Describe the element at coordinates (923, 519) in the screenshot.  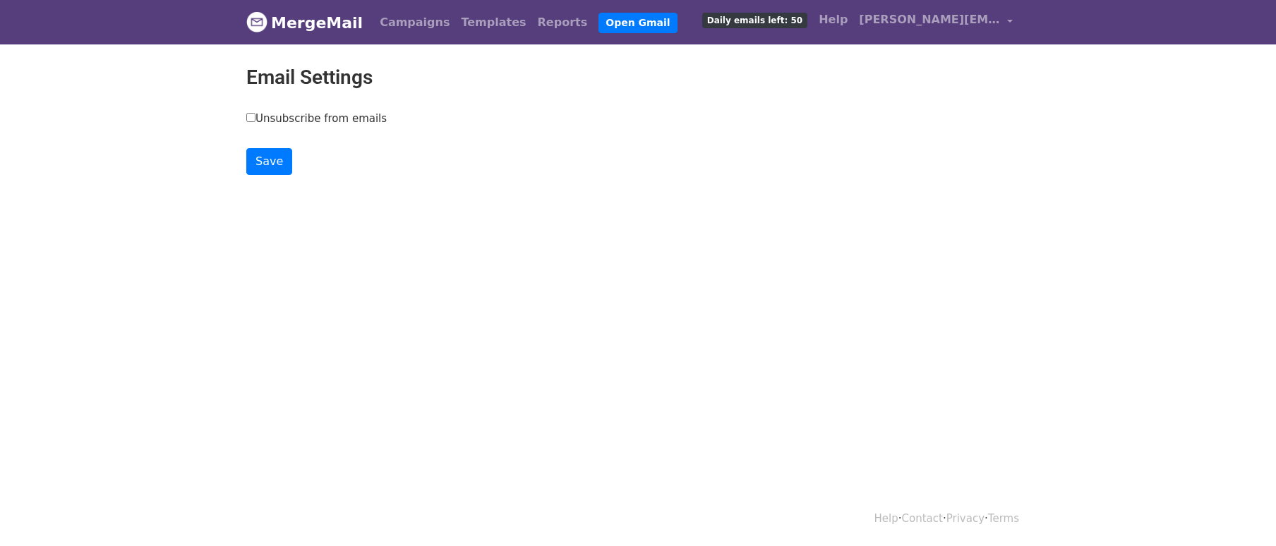
I see `a: Contact` at that location.